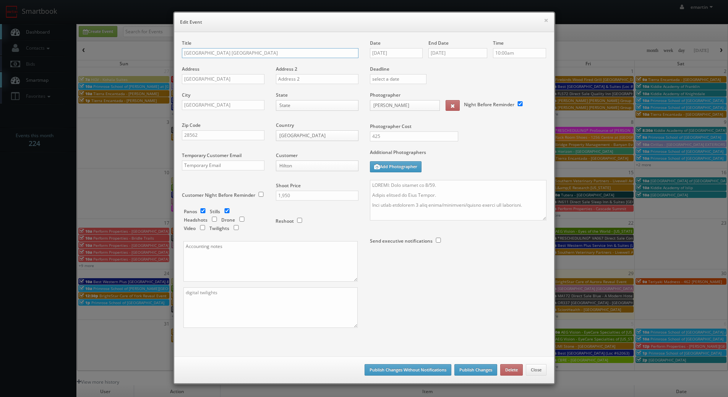 Image resolution: width=728 pixels, height=397 pixels. Describe the element at coordinates (385, 95) in the screenshot. I see `label: Photographer` at that location.